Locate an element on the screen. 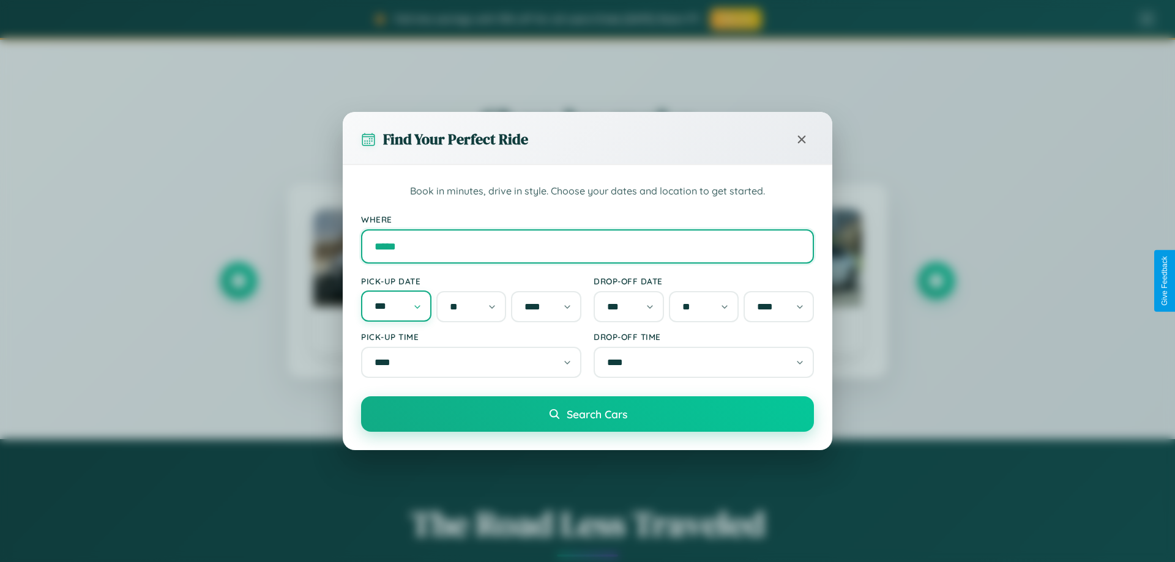 The width and height of the screenshot is (1175, 562). label: Drop-off Time is located at coordinates (704, 336).